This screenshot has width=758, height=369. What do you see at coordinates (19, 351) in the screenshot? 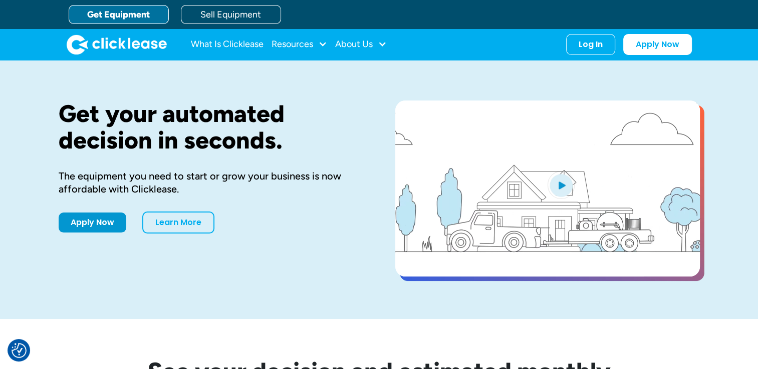
I see `button: Consent Preferences` at bounding box center [19, 351].